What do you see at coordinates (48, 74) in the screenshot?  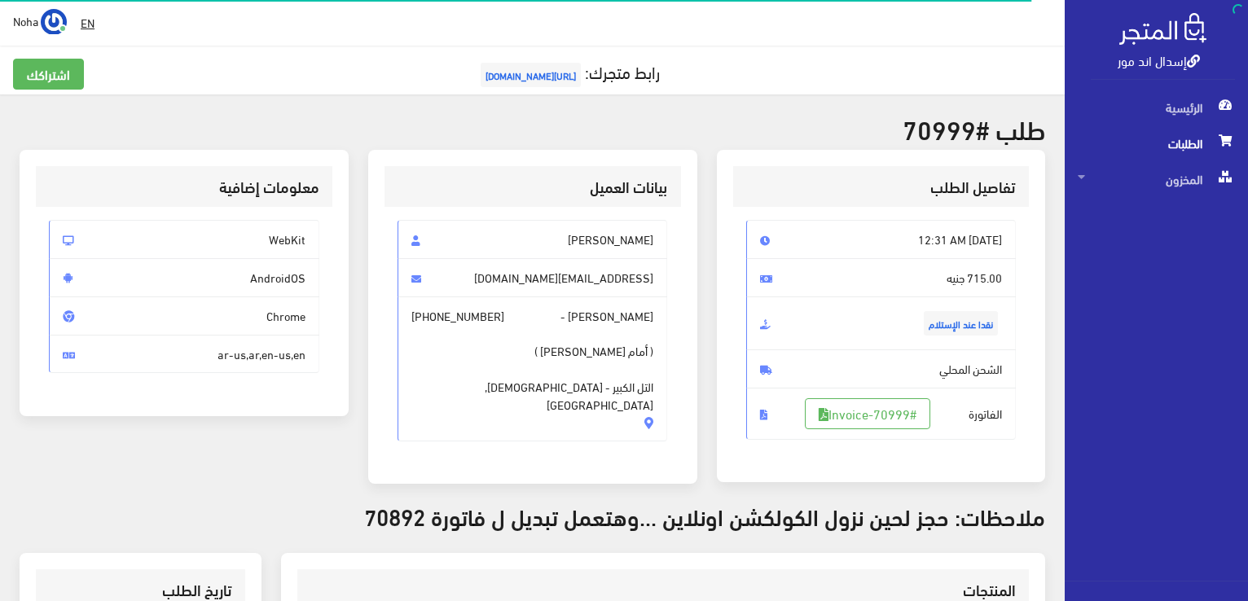 I see `a: اشتراكك` at bounding box center [48, 74].